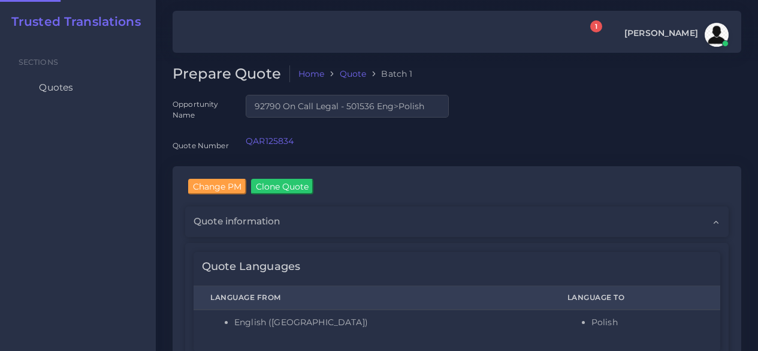  I want to click on a: Quote, so click(353, 74).